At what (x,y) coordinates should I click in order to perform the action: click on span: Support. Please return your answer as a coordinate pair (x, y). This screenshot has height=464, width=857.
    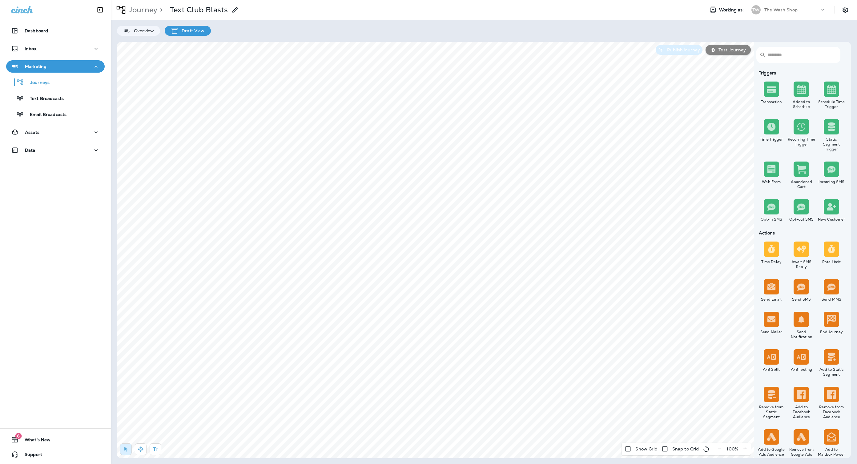
    Looking at the image, I should click on (30, 456).